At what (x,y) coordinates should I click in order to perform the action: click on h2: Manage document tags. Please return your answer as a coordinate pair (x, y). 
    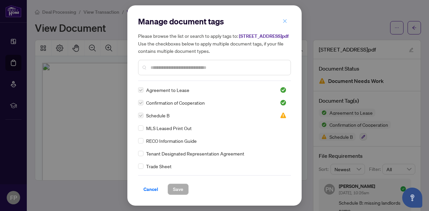
    Looking at the image, I should click on (214, 21).